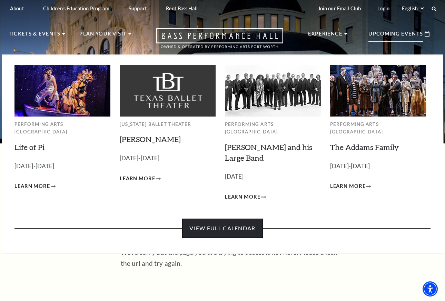  What do you see at coordinates (103, 36) in the screenshot?
I see `p: Plan Your Visit` at bounding box center [103, 36].